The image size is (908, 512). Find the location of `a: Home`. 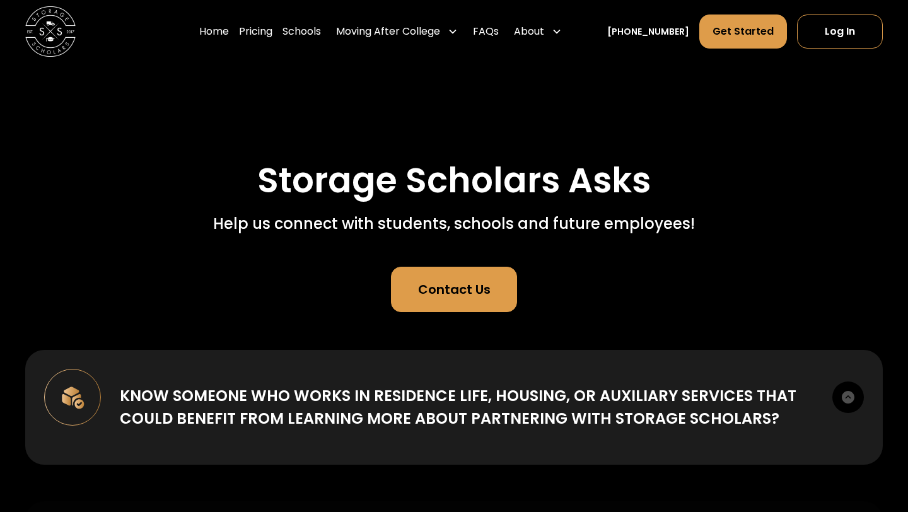

a: Home is located at coordinates (214, 32).